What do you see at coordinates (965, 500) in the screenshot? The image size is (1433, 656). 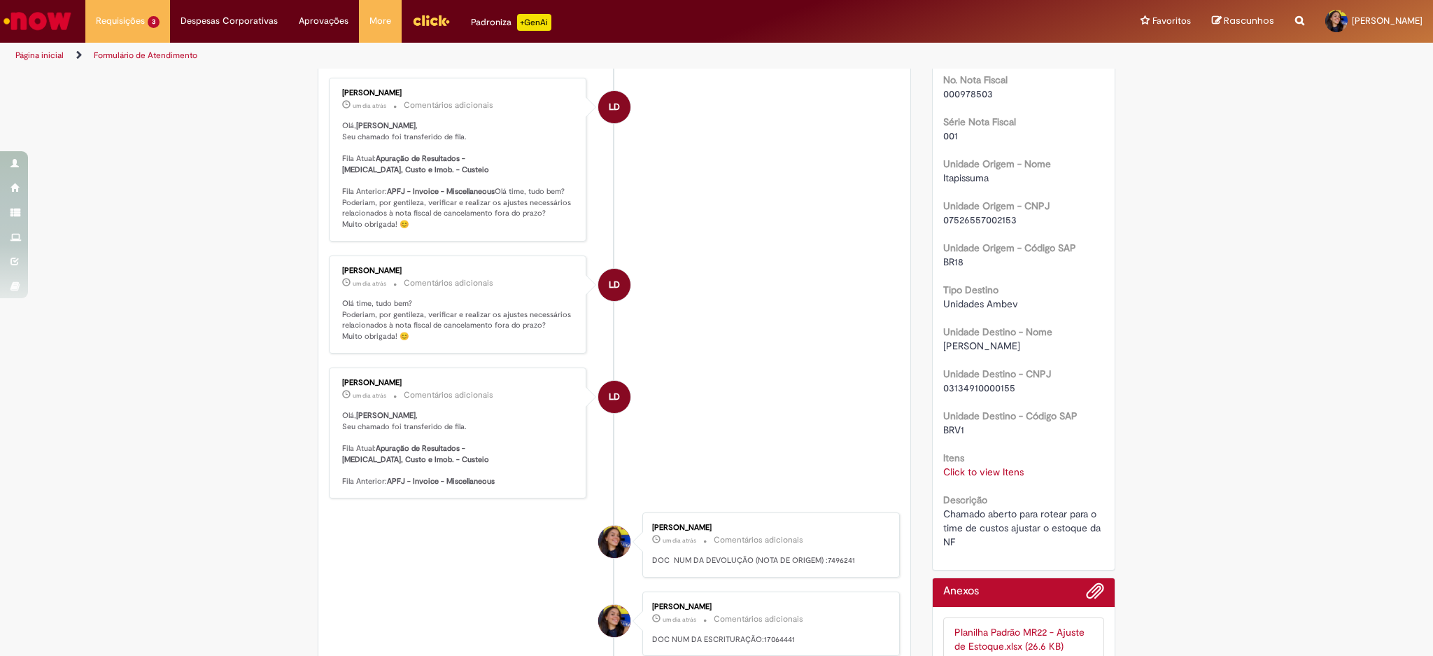 I see `b: Descrição` at bounding box center [965, 500].